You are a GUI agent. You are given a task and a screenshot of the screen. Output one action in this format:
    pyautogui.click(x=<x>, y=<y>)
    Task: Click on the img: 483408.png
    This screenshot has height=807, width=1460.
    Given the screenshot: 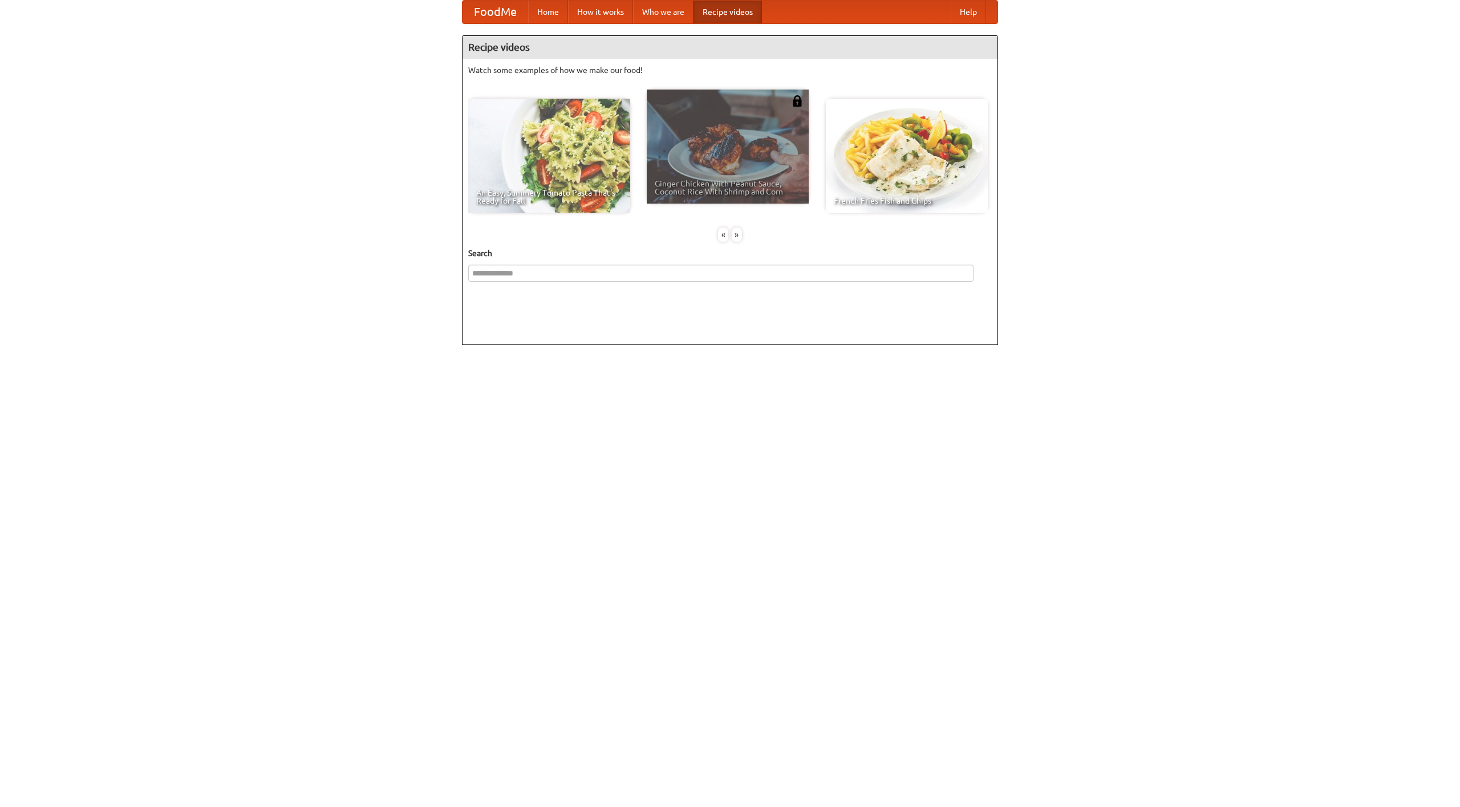 What is the action you would take?
    pyautogui.click(x=798, y=101)
    